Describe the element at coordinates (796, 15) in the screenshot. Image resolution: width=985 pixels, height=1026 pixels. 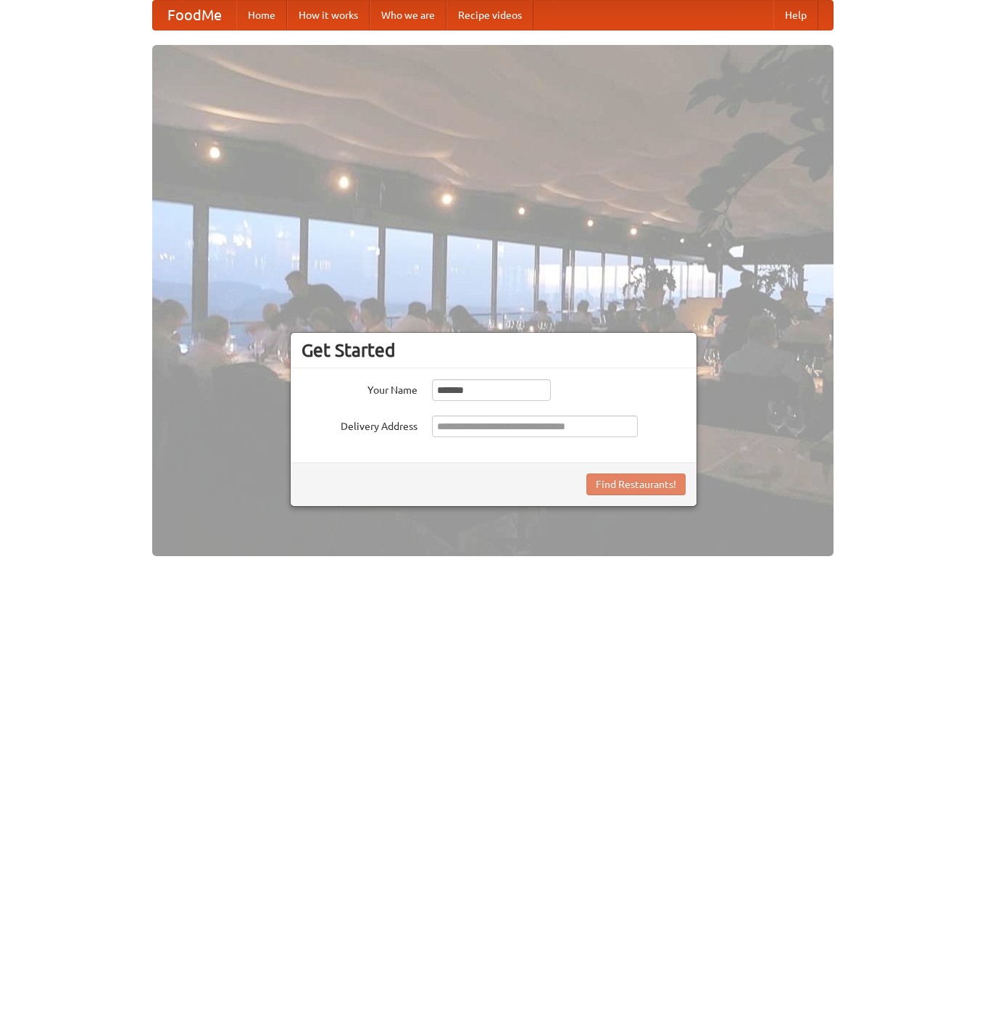
I see `a: Help` at that location.